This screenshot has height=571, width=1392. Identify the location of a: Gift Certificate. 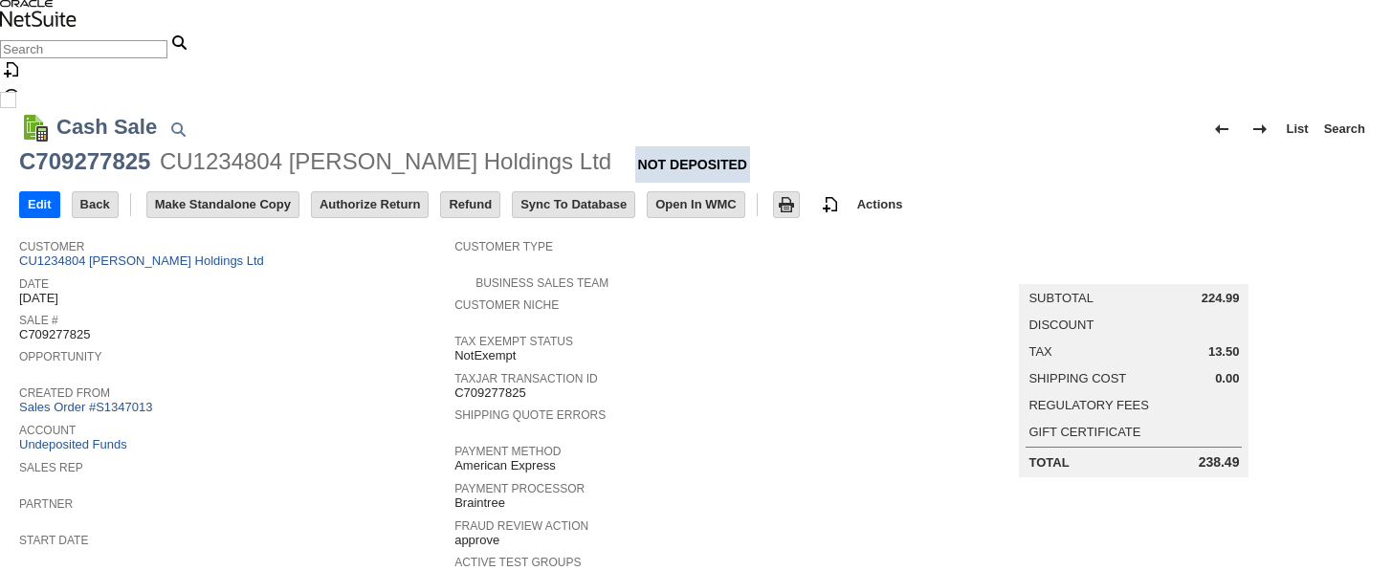
(1084, 431).